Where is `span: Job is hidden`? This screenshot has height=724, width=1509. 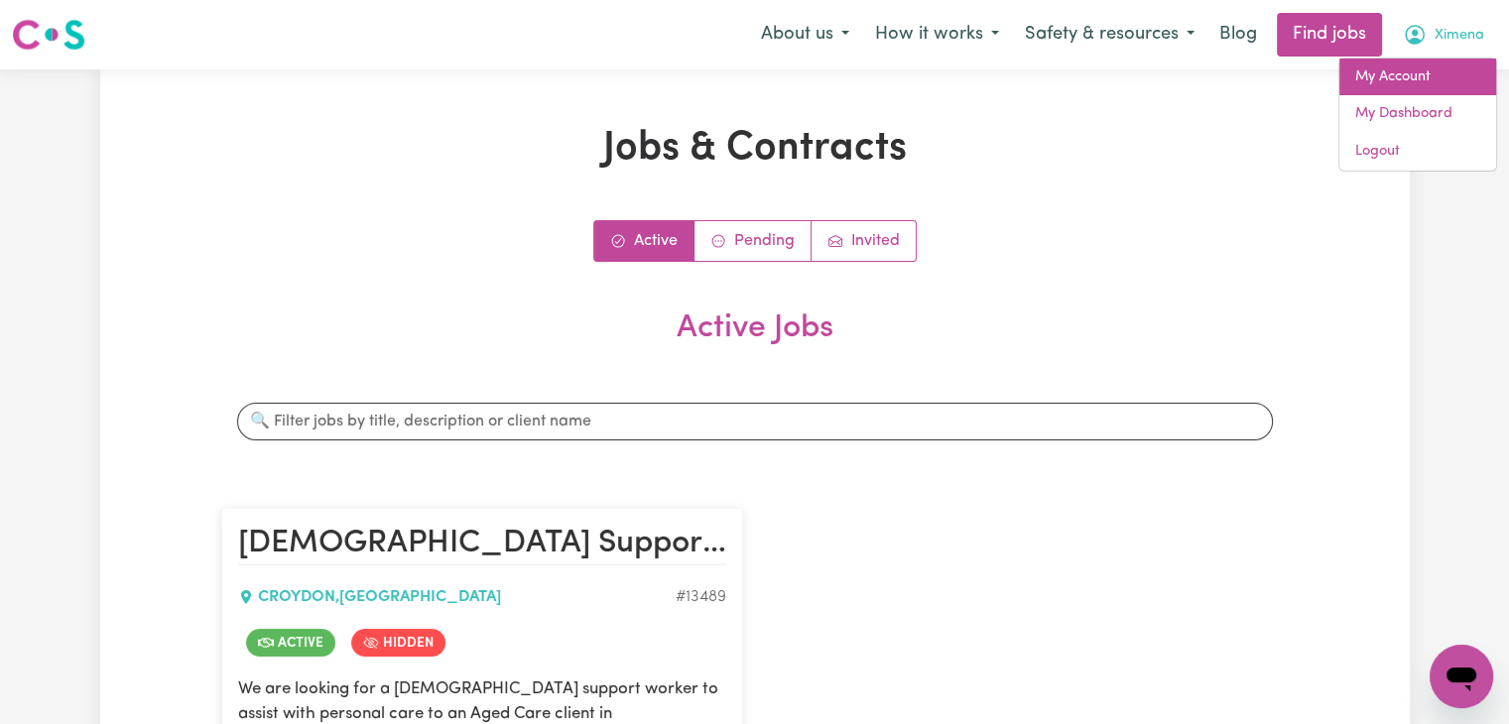 span: Job is hidden is located at coordinates (398, 643).